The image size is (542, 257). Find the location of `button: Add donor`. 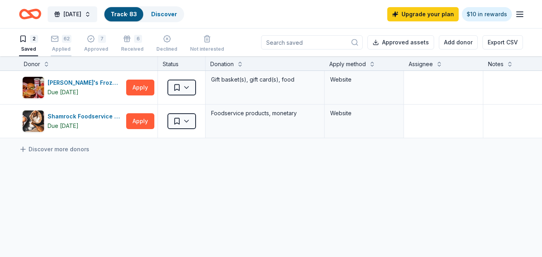

button: Add donor is located at coordinates (458, 42).